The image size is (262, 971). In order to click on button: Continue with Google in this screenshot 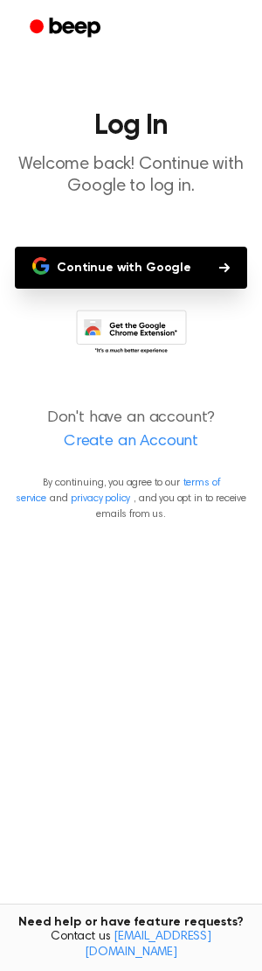, I will do `click(131, 268)`.